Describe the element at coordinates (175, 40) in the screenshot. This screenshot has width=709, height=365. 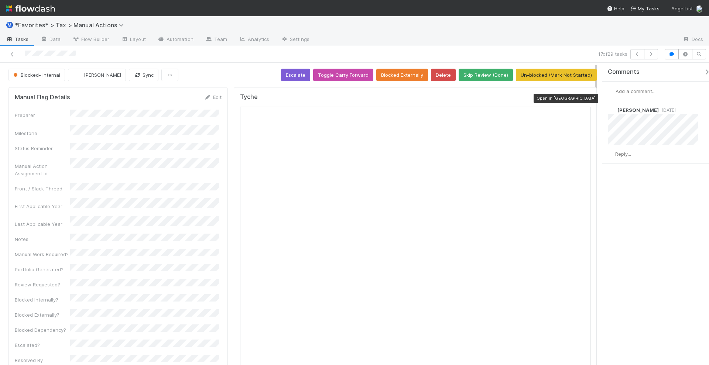
I see `a: Automation` at that location.